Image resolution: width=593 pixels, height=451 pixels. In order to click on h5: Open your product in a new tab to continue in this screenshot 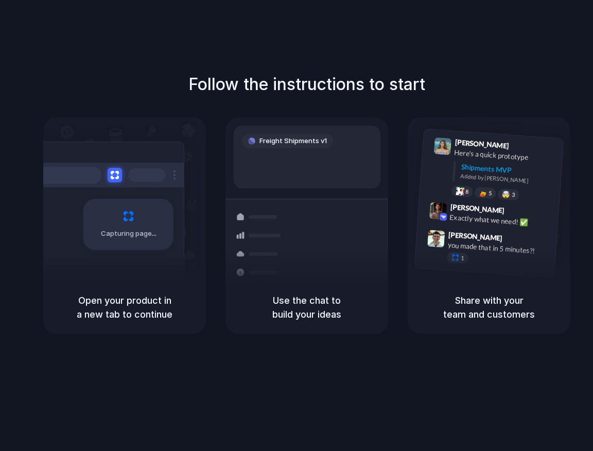, I will do `click(125, 307)`.